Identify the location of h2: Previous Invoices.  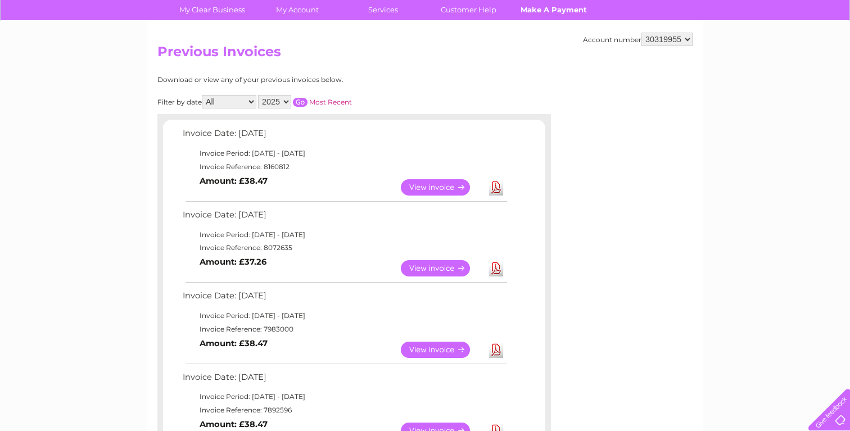
(425, 55).